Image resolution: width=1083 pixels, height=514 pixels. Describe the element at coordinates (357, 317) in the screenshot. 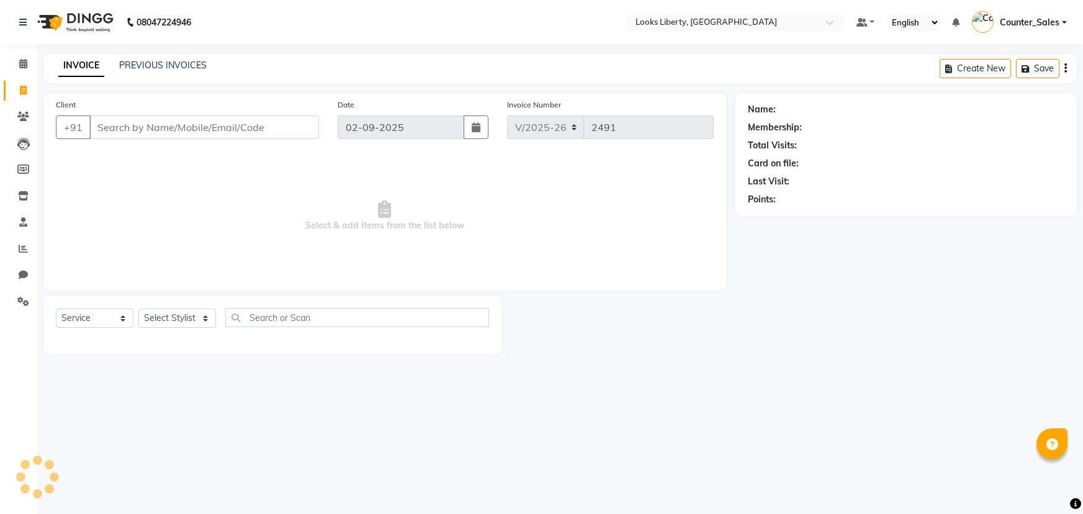

I see `input: Search or Scan` at that location.